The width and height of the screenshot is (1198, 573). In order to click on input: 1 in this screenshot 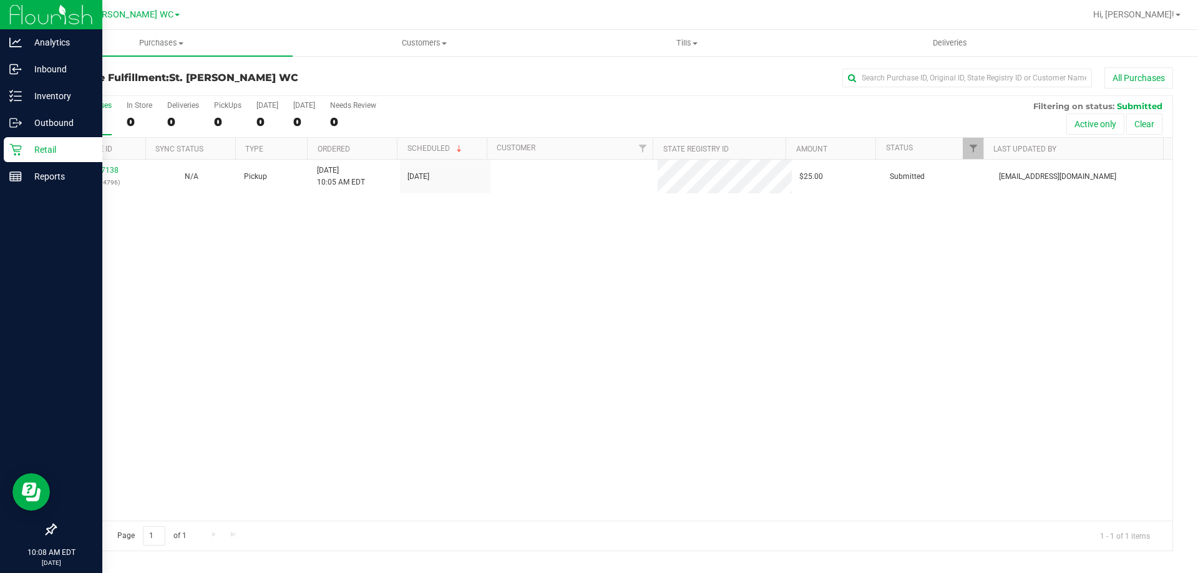, I will do `click(154, 536)`.